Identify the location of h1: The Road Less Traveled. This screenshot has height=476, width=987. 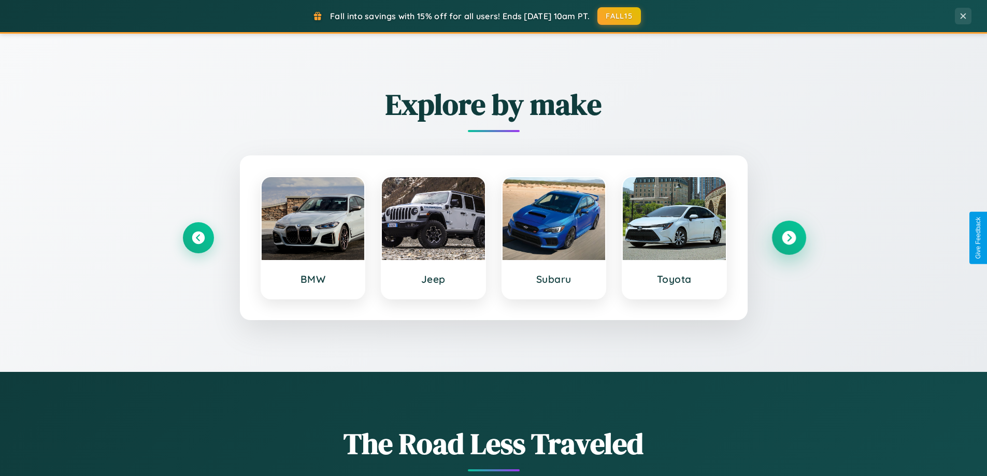
(494, 443).